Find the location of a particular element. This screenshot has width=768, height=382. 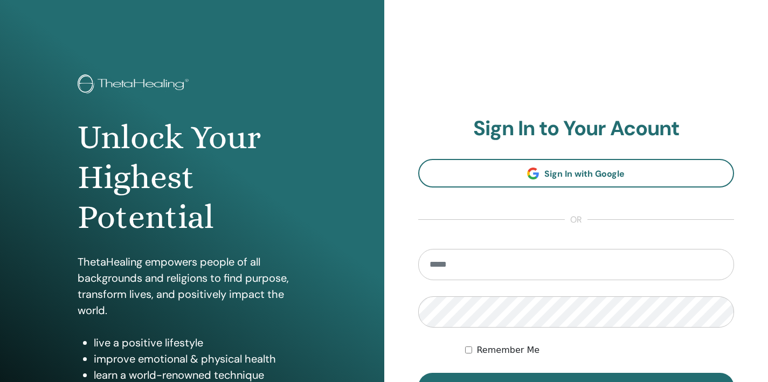

span: or is located at coordinates (576, 220).